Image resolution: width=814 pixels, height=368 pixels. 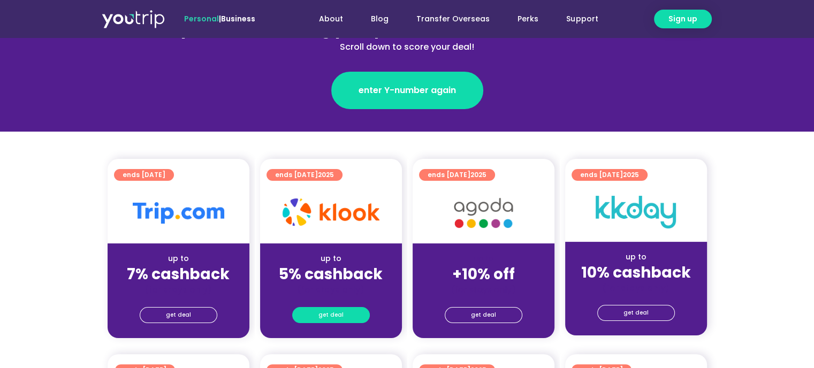 I want to click on a: Sign up, so click(x=683, y=19).